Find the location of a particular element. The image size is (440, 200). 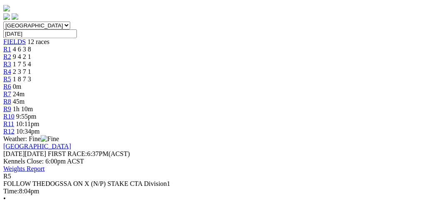

span: R10 is located at coordinates (9, 116).